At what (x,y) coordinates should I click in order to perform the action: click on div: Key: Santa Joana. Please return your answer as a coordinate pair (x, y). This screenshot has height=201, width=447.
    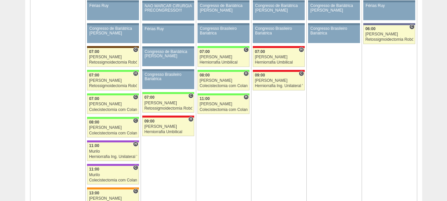
    Looking at the image, I should click on (113, 47).